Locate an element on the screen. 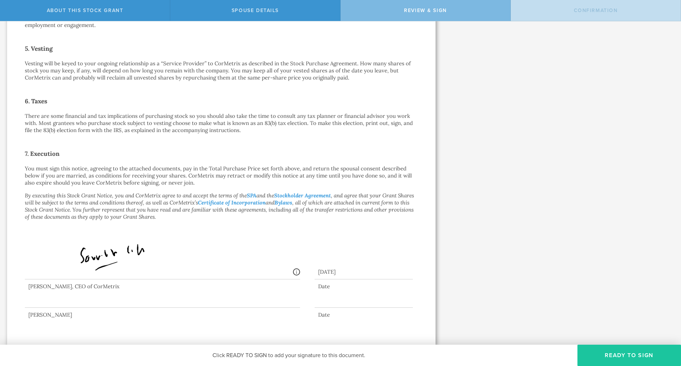 This screenshot has height=366, width=681. img: wDVmsa6U7aAhwAAAABJRU5ErkJggg== is located at coordinates (122, 255).